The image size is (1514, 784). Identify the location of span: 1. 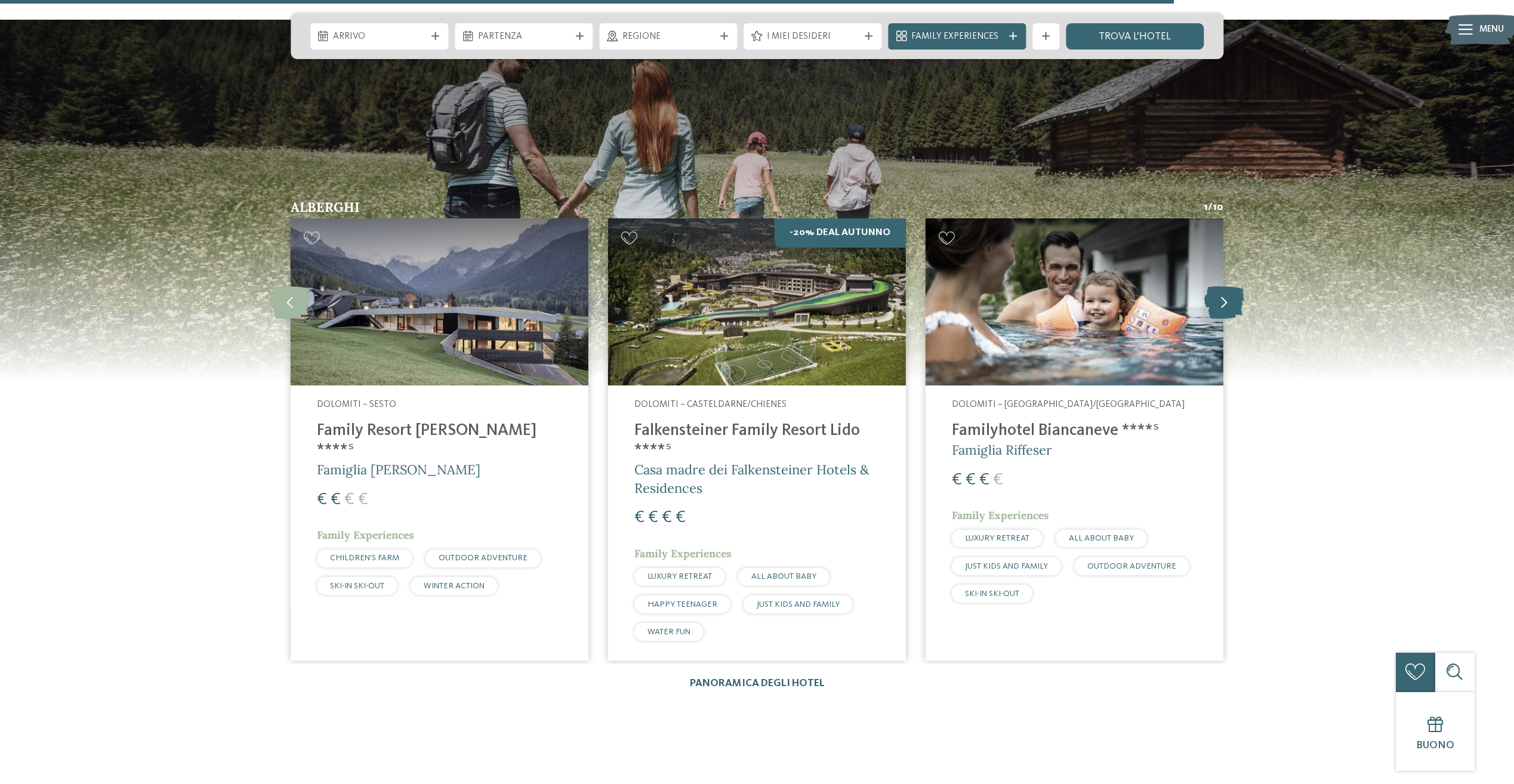
(1206, 207).